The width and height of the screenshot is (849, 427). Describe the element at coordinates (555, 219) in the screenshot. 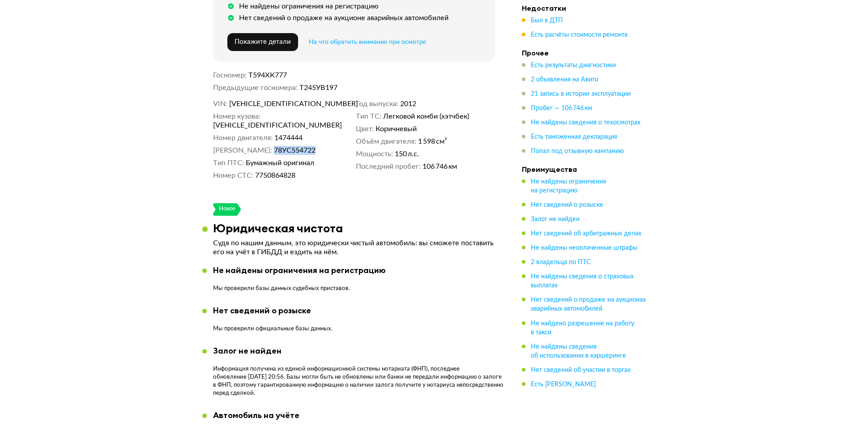

I see `span: Залог не найден` at that location.